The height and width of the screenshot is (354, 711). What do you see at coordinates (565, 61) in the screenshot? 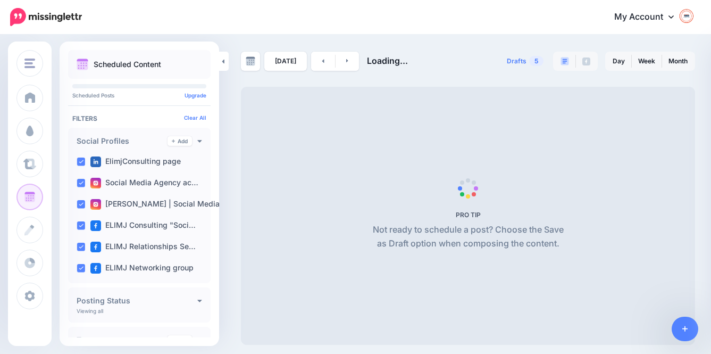
I see `img: paragraph-boxed.png` at bounding box center [565, 61].